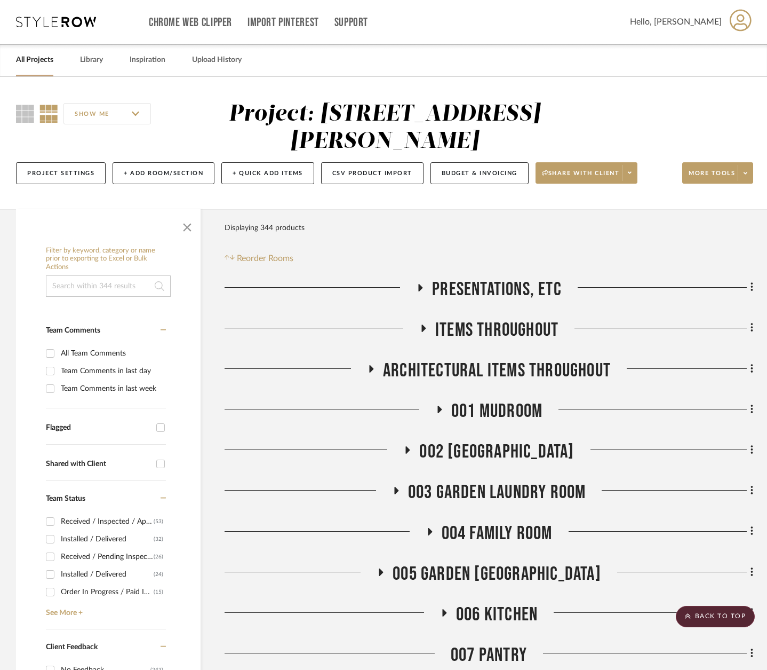 This screenshot has height=670, width=767. What do you see at coordinates (98, 427) in the screenshot?
I see `div: Flagged` at bounding box center [98, 427].